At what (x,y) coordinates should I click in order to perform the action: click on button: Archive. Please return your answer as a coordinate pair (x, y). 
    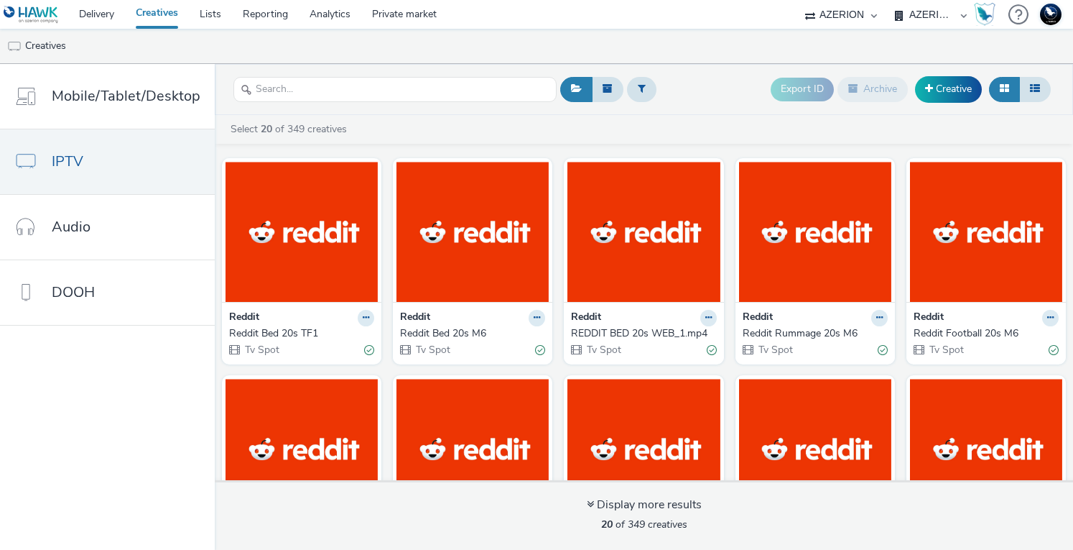
    Looking at the image, I should click on (873, 89).